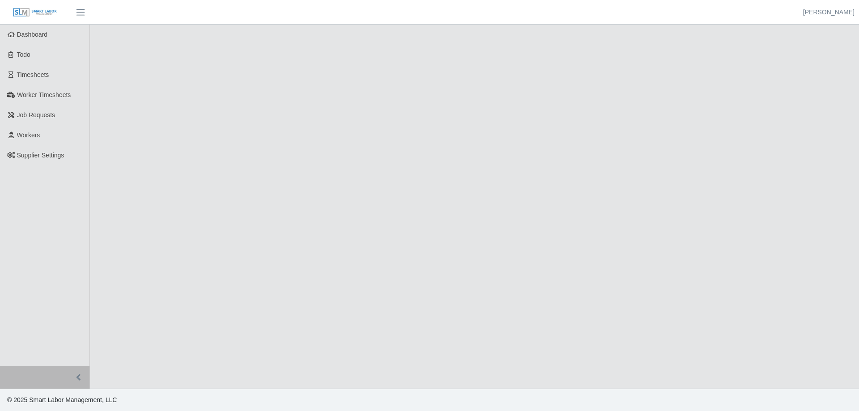 Image resolution: width=859 pixels, height=411 pixels. I want to click on span: Supplier Settings, so click(41, 155).